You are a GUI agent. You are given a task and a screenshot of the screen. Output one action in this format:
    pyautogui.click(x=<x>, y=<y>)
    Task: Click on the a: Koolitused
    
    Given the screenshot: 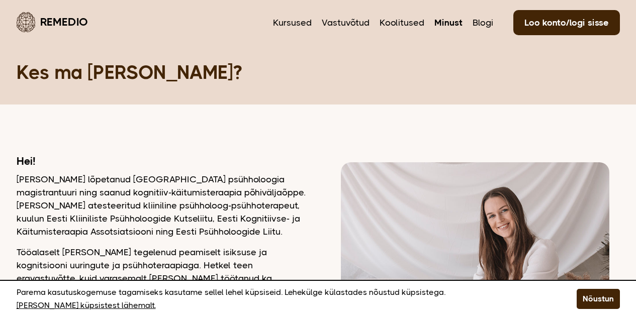 What is the action you would take?
    pyautogui.click(x=402, y=23)
    